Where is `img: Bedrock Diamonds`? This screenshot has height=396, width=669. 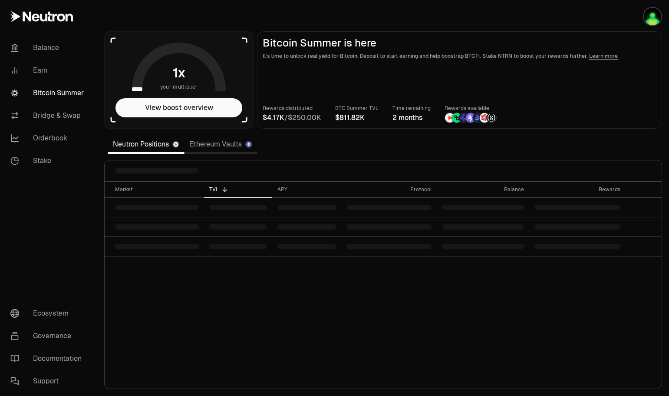 img: Bedrock Diamonds is located at coordinates (478, 118).